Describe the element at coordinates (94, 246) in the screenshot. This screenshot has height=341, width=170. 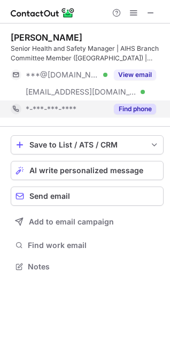
I see `span: Find work email` at that location.